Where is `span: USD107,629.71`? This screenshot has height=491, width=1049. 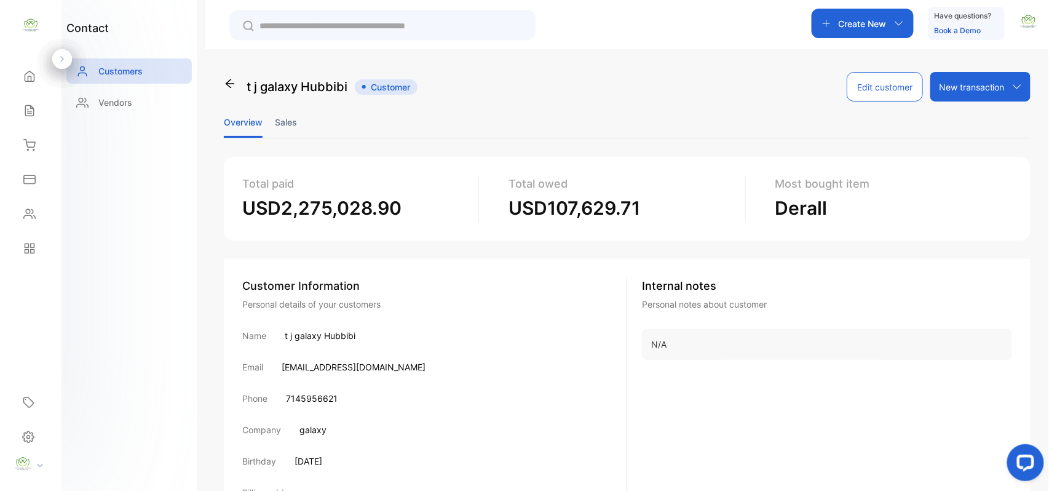 span: USD107,629.71 is located at coordinates (574, 208).